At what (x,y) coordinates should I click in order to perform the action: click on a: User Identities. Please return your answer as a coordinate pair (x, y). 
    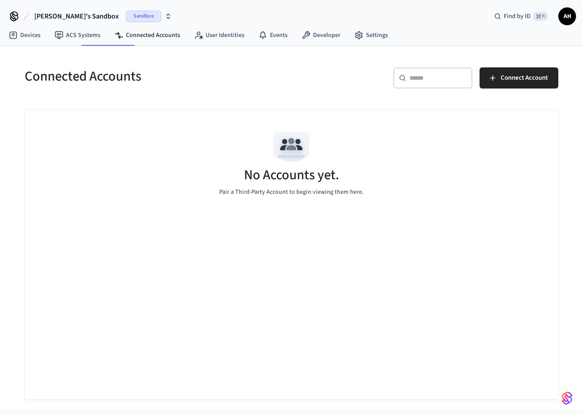
    Looking at the image, I should click on (219, 35).